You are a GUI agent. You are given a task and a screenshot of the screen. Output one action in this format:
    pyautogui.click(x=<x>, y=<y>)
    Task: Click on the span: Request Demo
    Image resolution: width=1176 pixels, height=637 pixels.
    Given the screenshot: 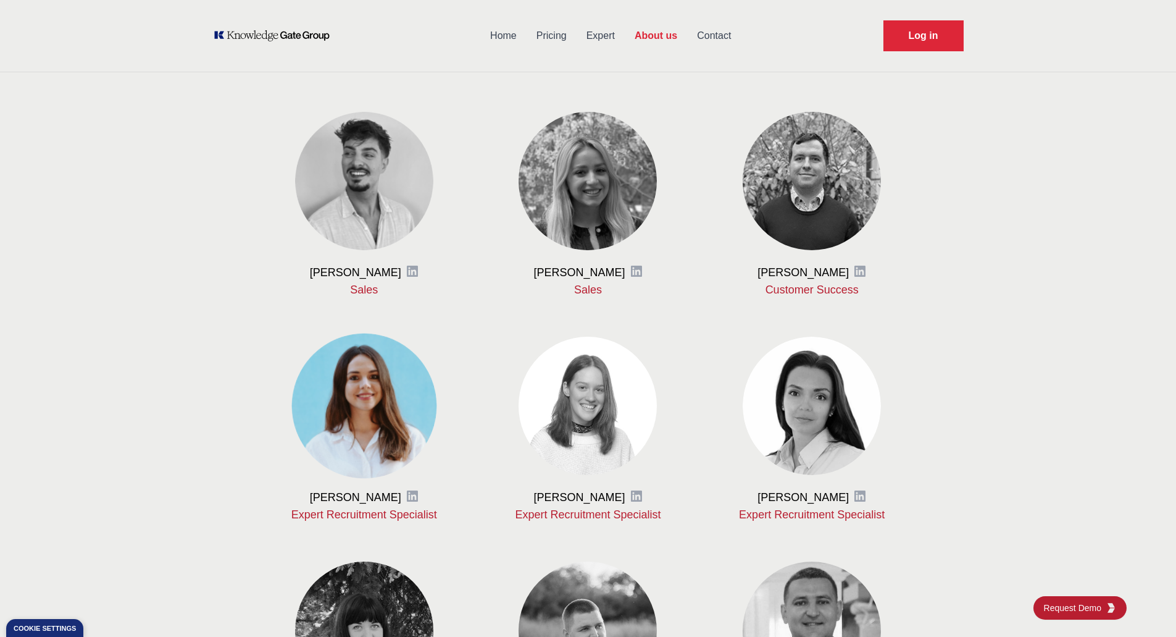 What is the action you would take?
    pyautogui.click(x=1075, y=608)
    